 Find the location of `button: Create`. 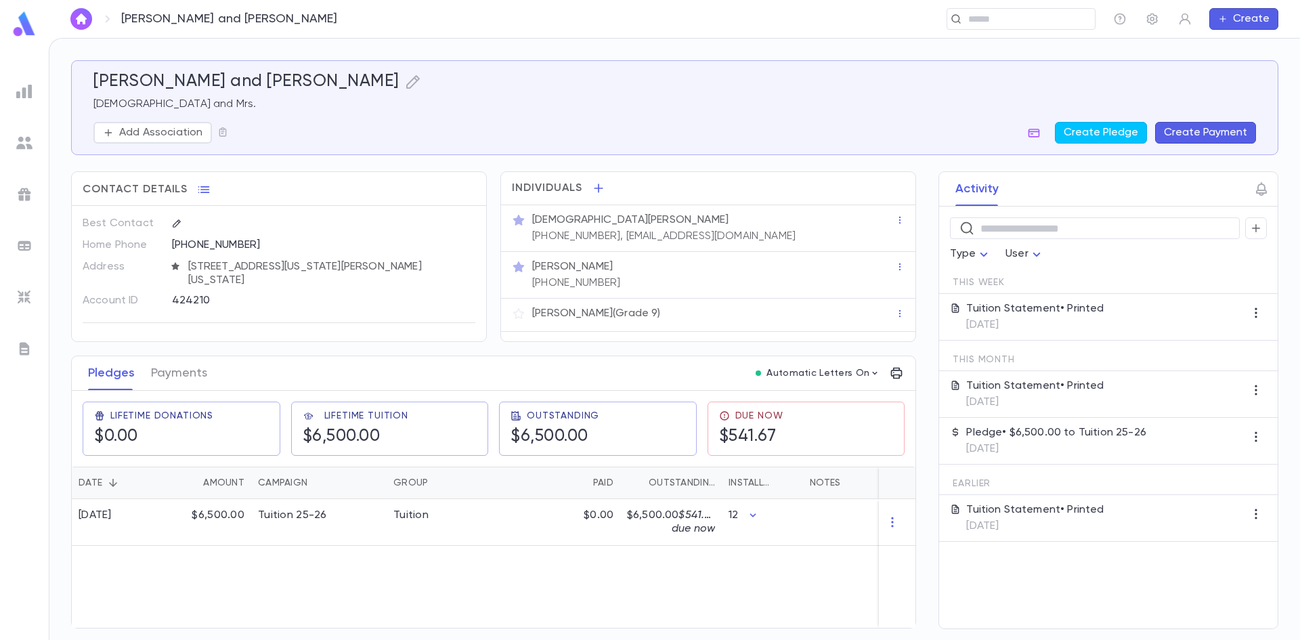

button: Create is located at coordinates (1244, 19).